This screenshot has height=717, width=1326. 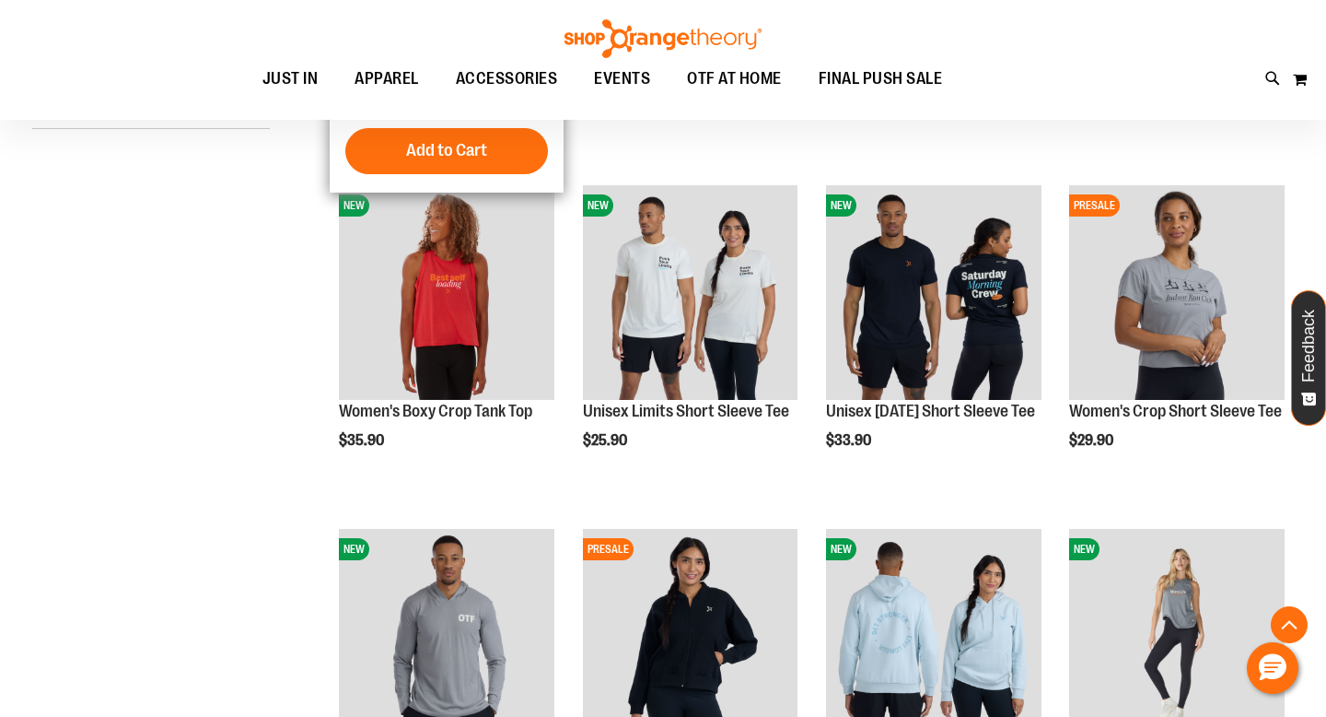 What do you see at coordinates (1309, 357) in the screenshot?
I see `button: Feedback - Show survey` at bounding box center [1309, 357].